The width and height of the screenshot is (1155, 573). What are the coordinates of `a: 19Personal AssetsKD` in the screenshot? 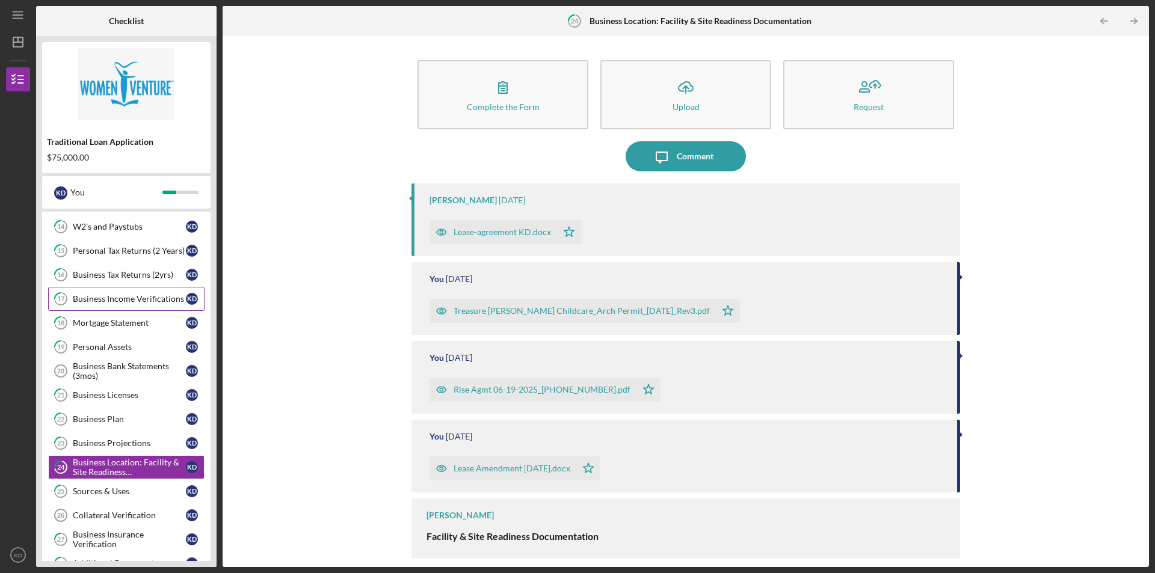 It's located at (126, 347).